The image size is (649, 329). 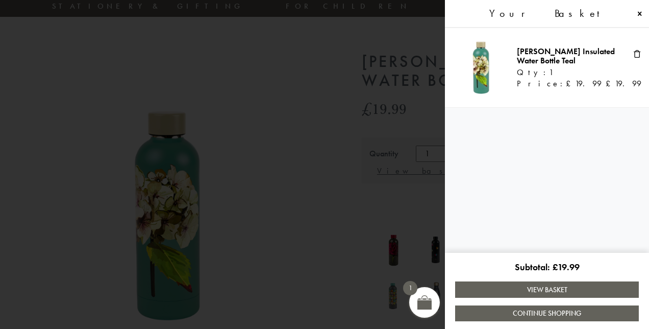 What do you see at coordinates (547, 313) in the screenshot?
I see `a: Continue Shopping` at bounding box center [547, 313].